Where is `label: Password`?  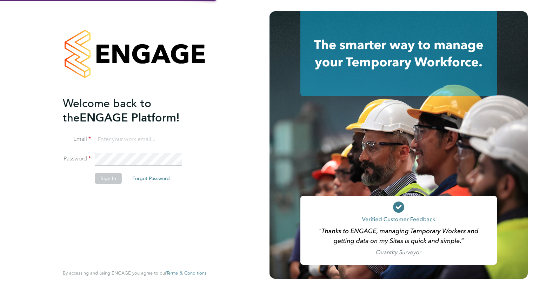 label: Password is located at coordinates (77, 159).